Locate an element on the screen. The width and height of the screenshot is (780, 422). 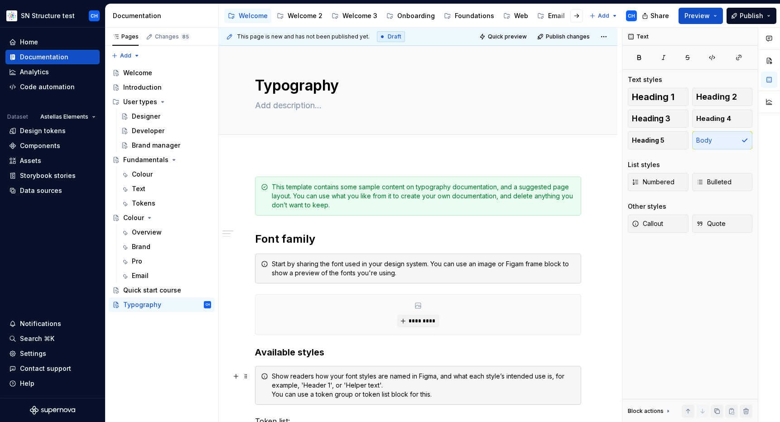
div: Help is located at coordinates (27, 384).